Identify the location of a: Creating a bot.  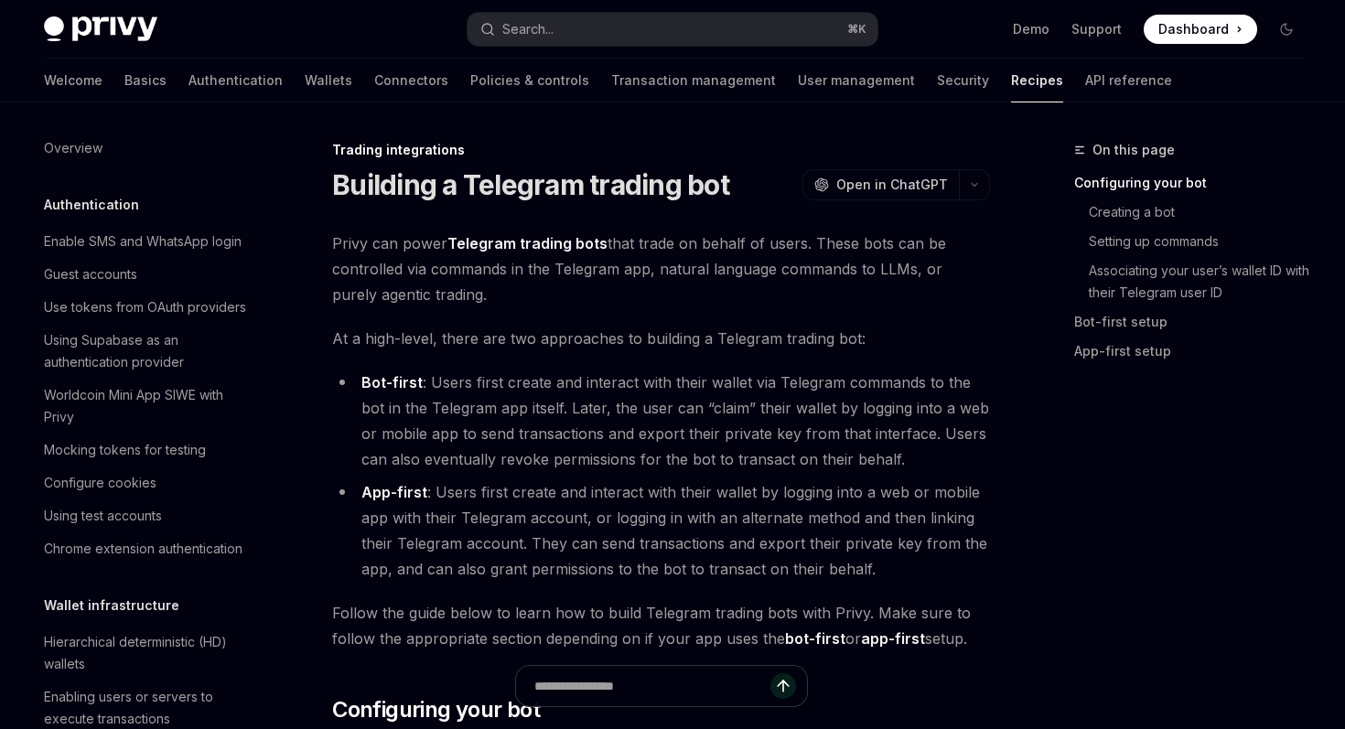
(1202, 212).